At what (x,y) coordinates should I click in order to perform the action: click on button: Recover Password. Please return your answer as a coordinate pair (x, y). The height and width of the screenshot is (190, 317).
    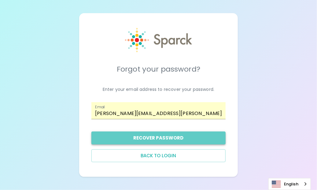
    Looking at the image, I should click on (158, 138).